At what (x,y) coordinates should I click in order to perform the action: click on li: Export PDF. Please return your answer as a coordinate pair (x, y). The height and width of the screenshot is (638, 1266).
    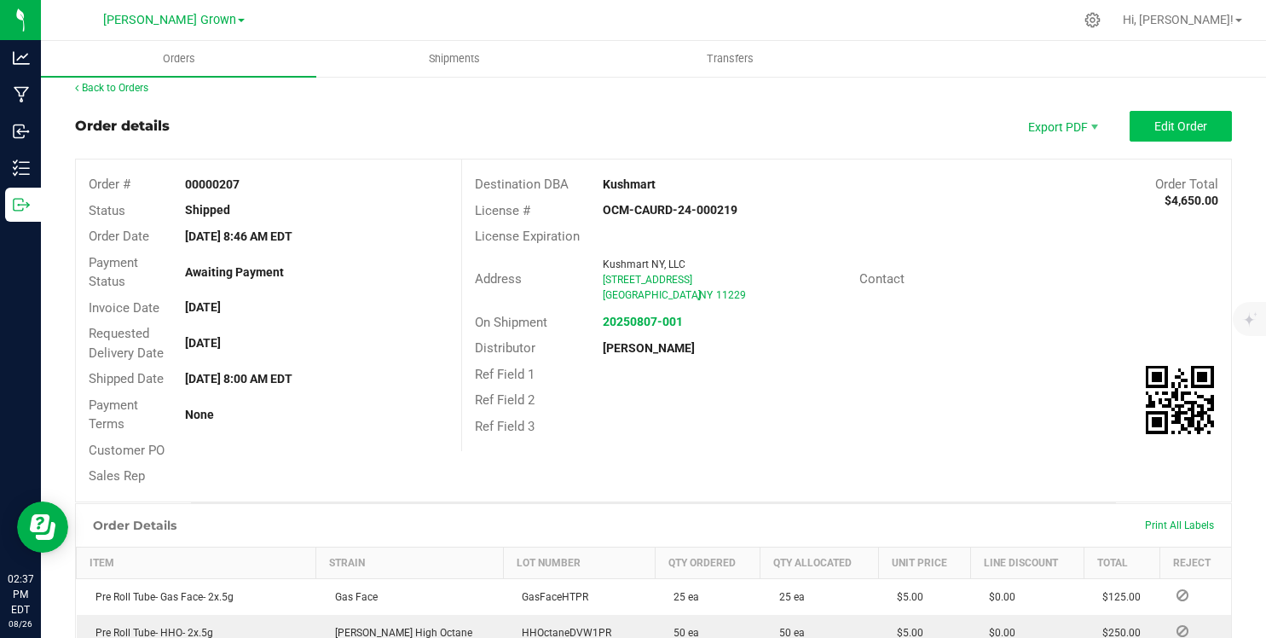
    Looking at the image, I should click on (1061, 126).